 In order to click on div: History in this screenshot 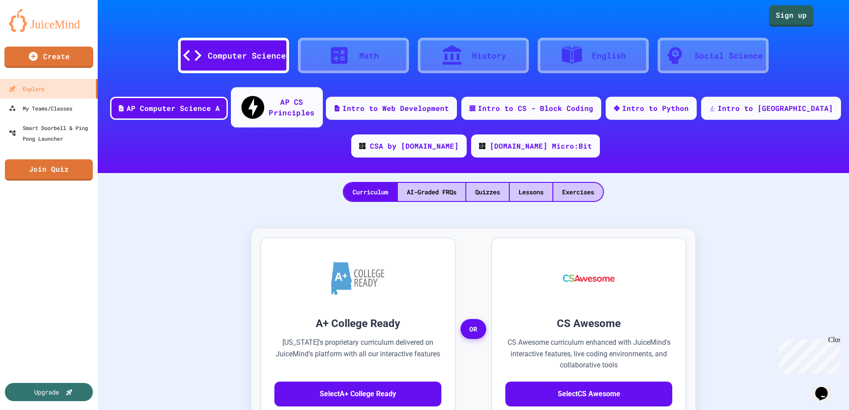, I will do `click(489, 55)`.